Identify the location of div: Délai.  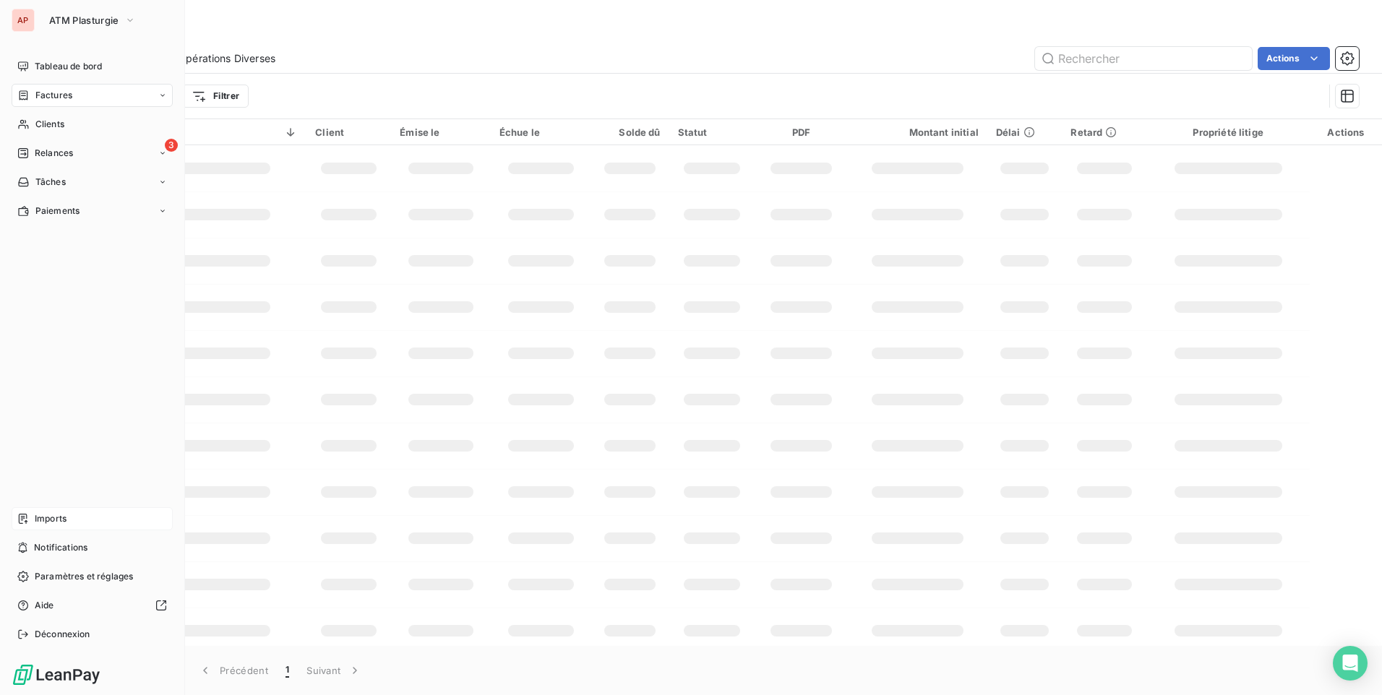
(1025, 132).